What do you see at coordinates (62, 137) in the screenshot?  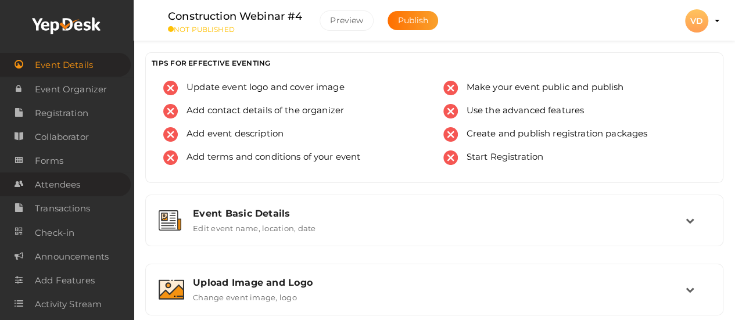 I see `span: Collaborator` at bounding box center [62, 137].